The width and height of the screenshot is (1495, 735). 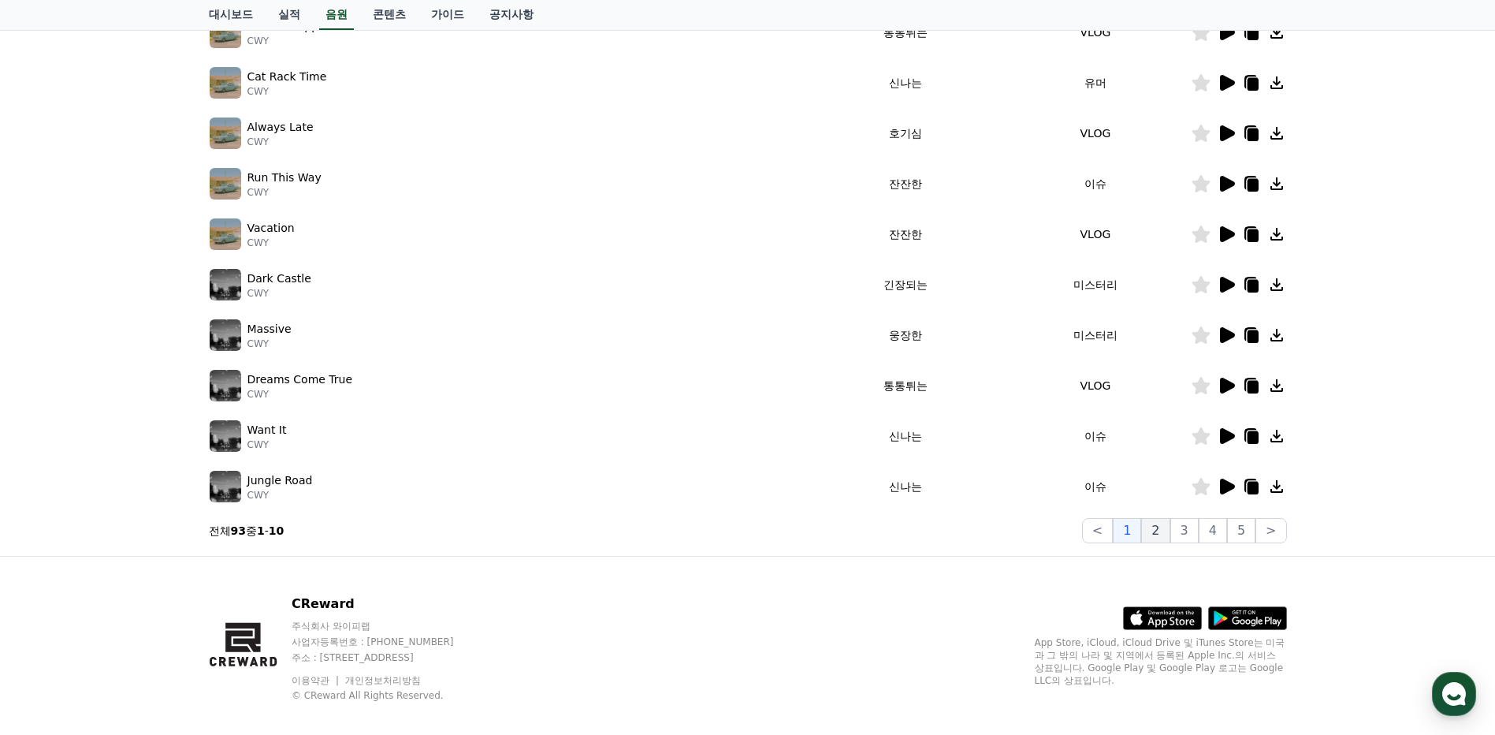 What do you see at coordinates (905, 285) in the screenshot?
I see `td: 긴장되는` at bounding box center [905, 285].